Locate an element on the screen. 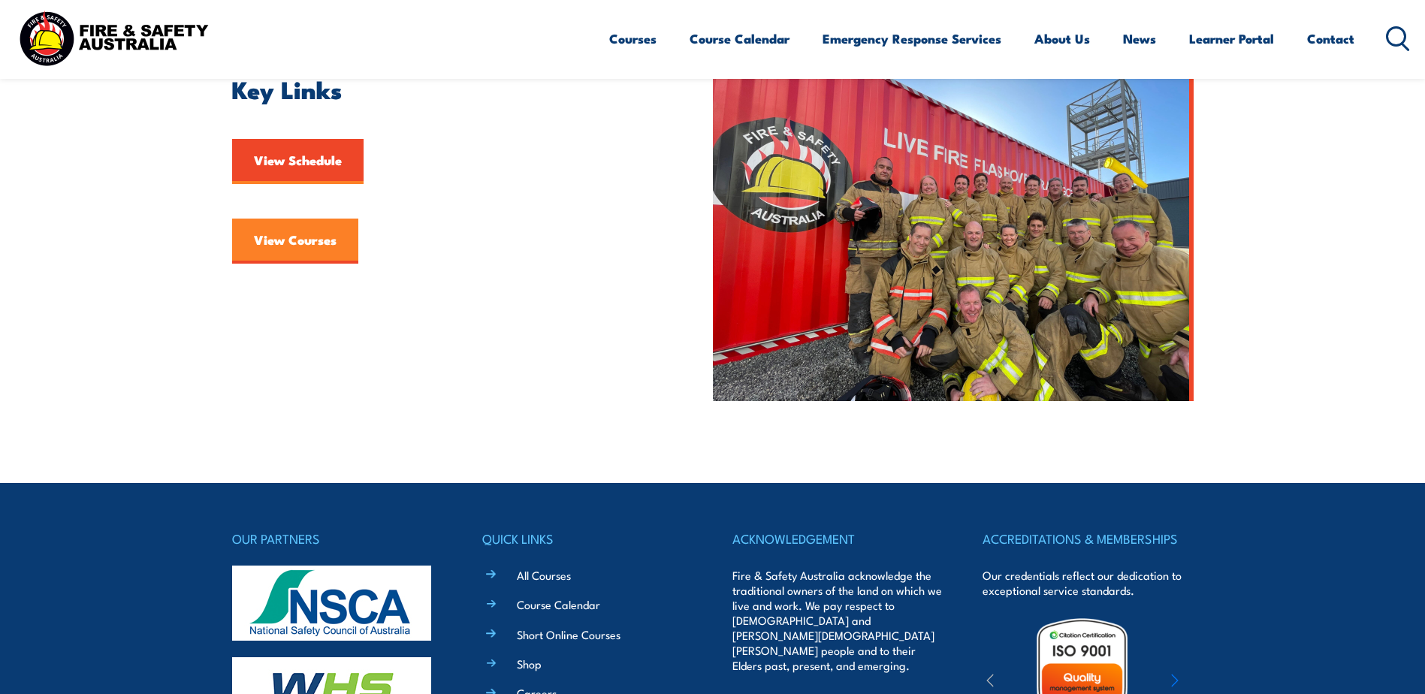 Image resolution: width=1425 pixels, height=694 pixels. a: Short Online Courses is located at coordinates (568, 634).